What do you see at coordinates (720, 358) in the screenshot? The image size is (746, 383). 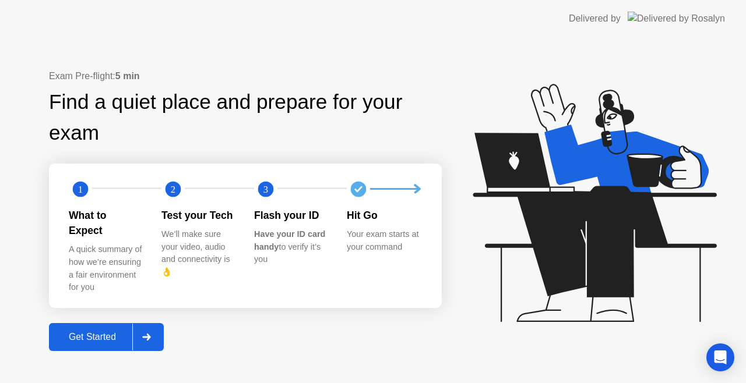 I see `div: Open Intercom Messenger` at bounding box center [720, 358].